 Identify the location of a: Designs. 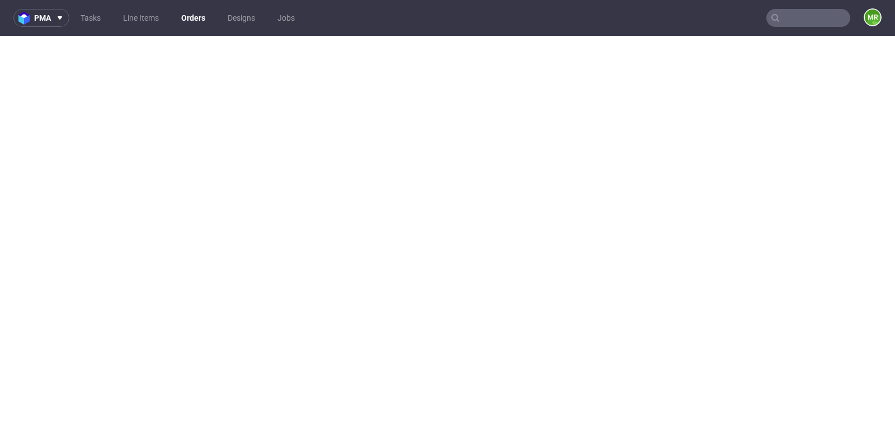
(241, 18).